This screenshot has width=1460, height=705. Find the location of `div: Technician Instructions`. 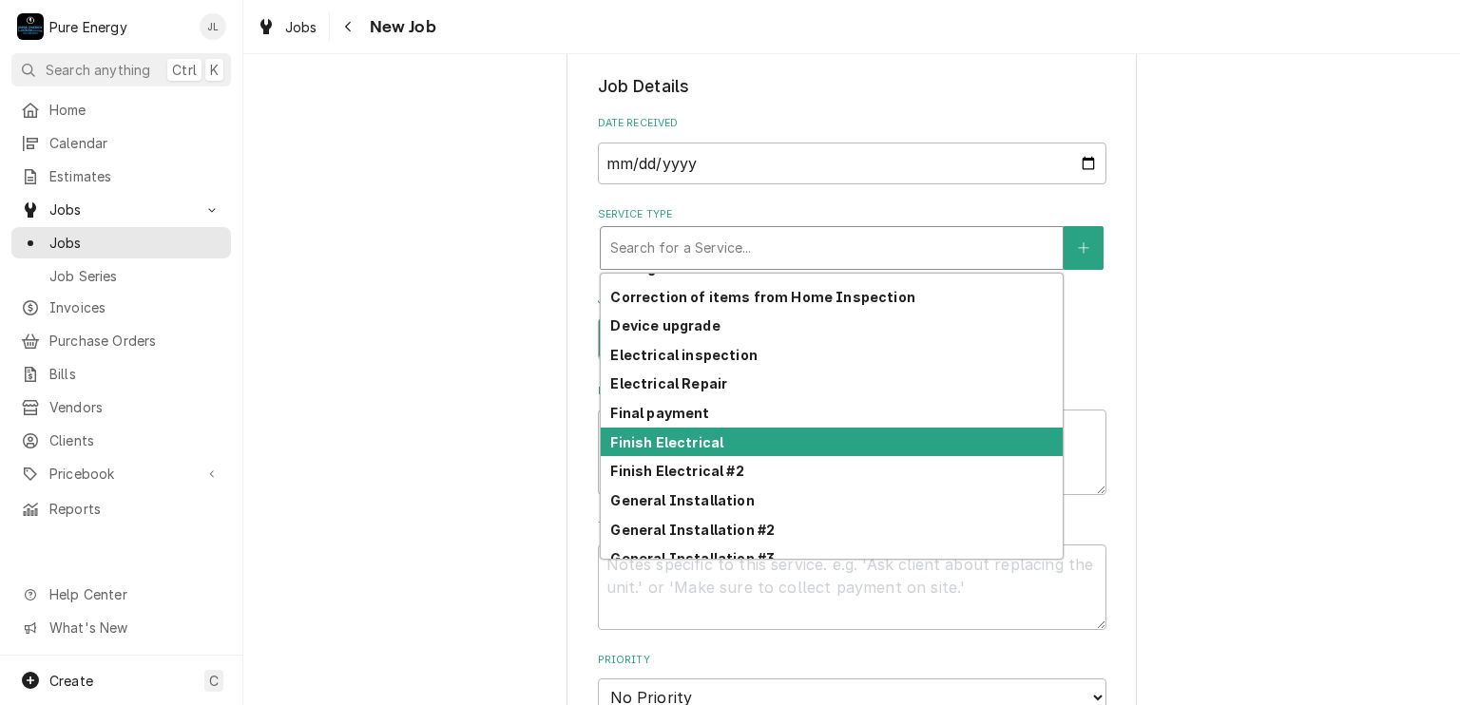

div: Technician Instructions is located at coordinates (851, 574).